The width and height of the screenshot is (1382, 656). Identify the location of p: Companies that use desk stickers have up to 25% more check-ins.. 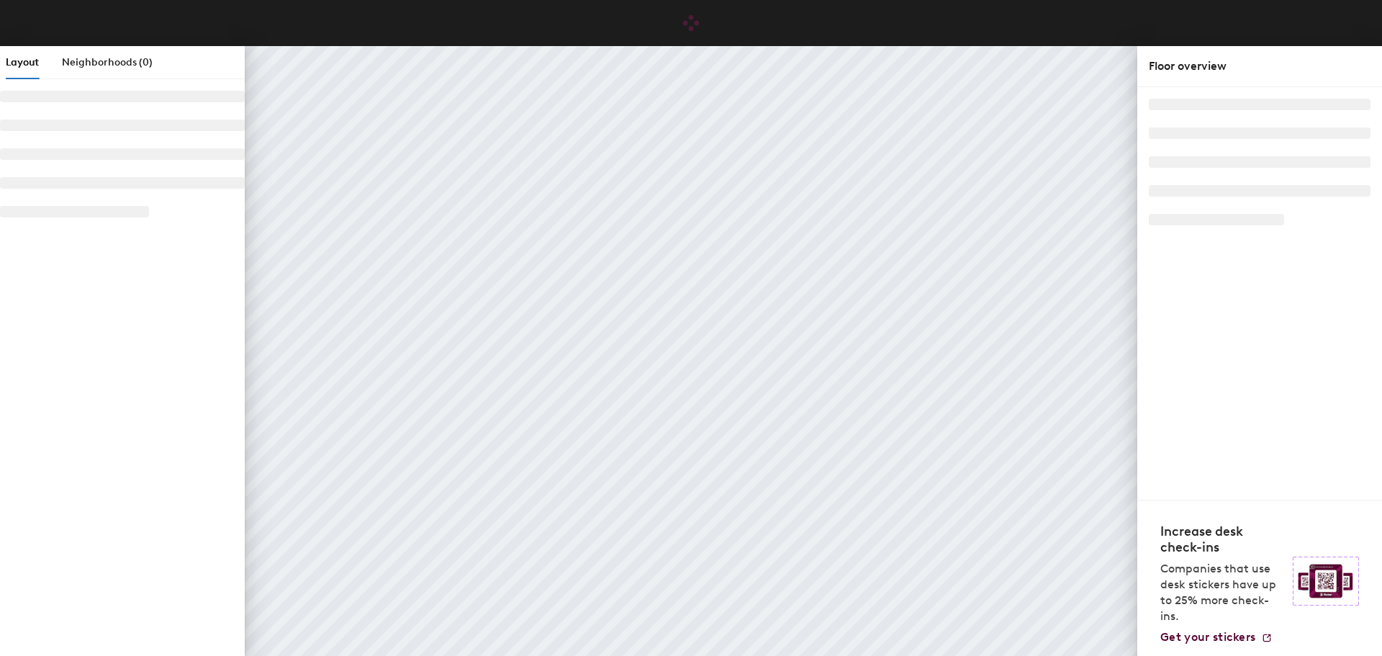
(1222, 592).